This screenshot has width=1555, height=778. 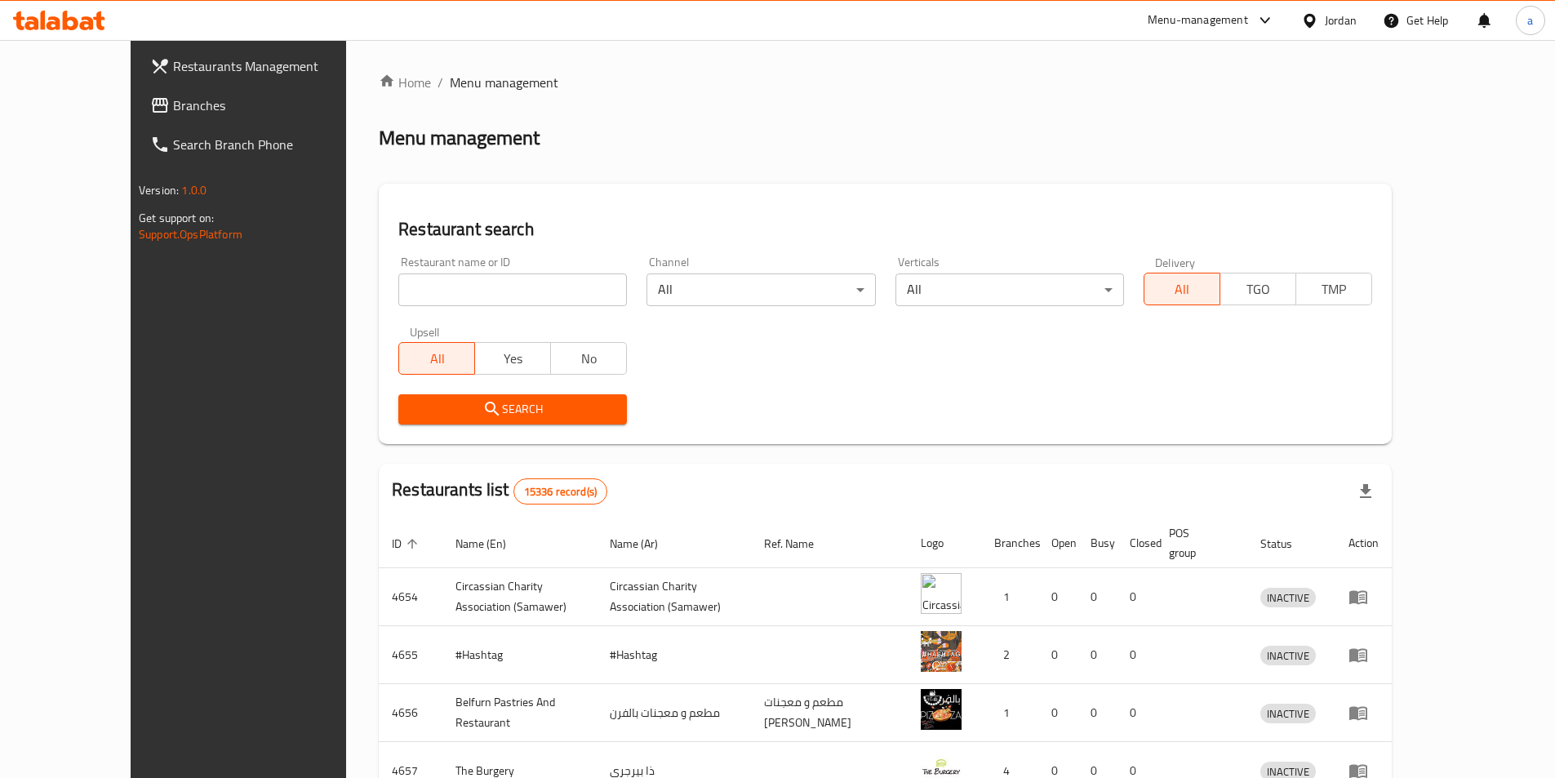 What do you see at coordinates (941, 652) in the screenshot?
I see `img: #Hashtag` at bounding box center [941, 652].